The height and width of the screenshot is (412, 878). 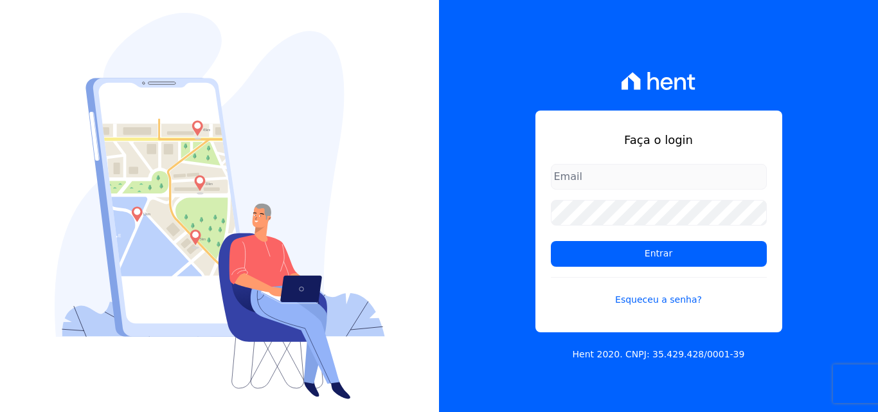 I want to click on h1: Faça o login, so click(x=659, y=140).